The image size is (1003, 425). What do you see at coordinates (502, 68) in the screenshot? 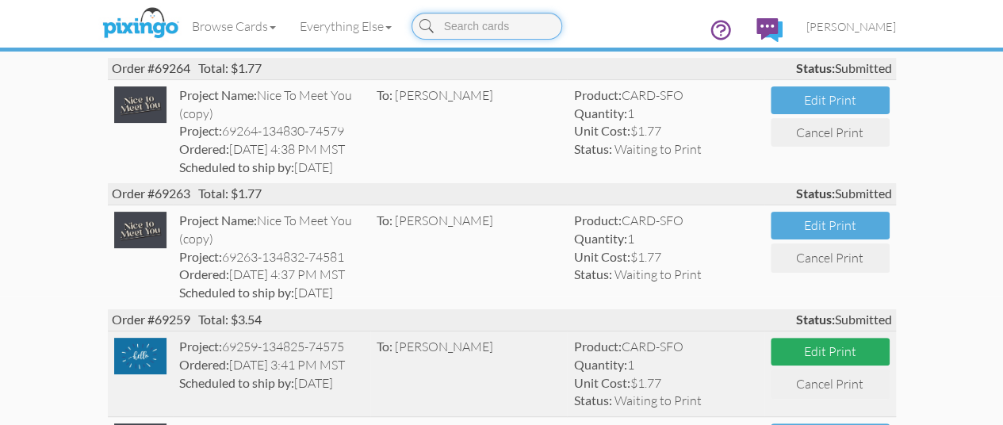
I see `div: Order #69264` at bounding box center [502, 68].